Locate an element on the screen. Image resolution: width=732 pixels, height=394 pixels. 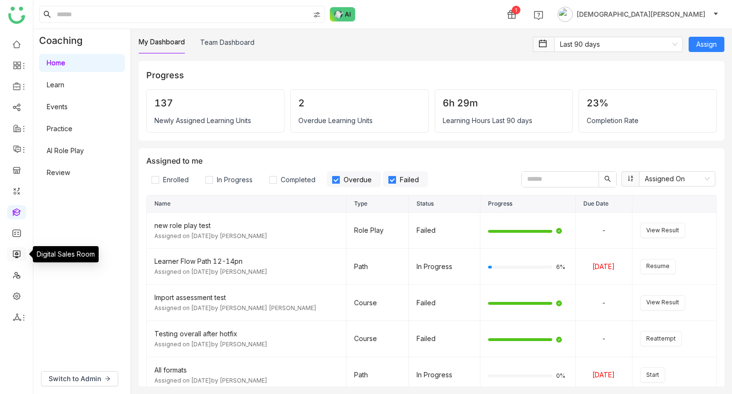
span: Start is located at coordinates (653, 375).